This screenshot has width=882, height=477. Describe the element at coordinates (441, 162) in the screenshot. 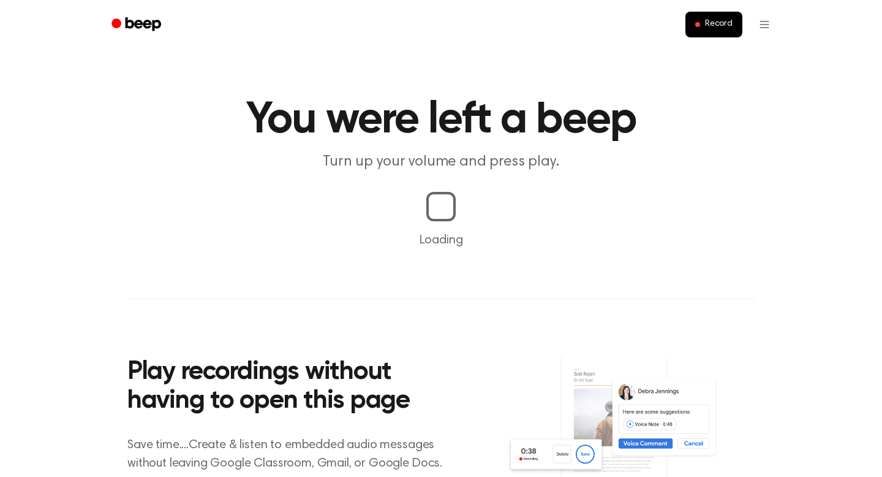

I see `p: Turn up your volume and press play.` at that location.